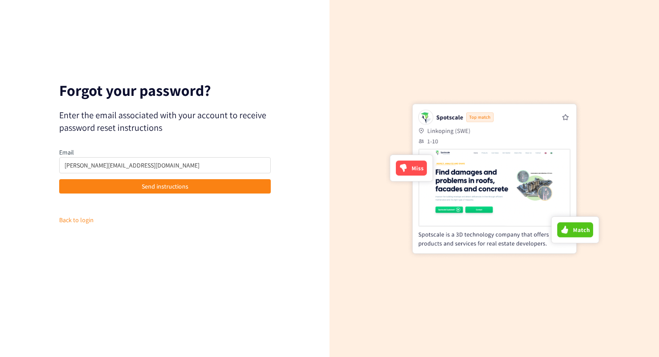  I want to click on p: Enter the email associated with your account to receive password reset instructions, so click(165, 121).